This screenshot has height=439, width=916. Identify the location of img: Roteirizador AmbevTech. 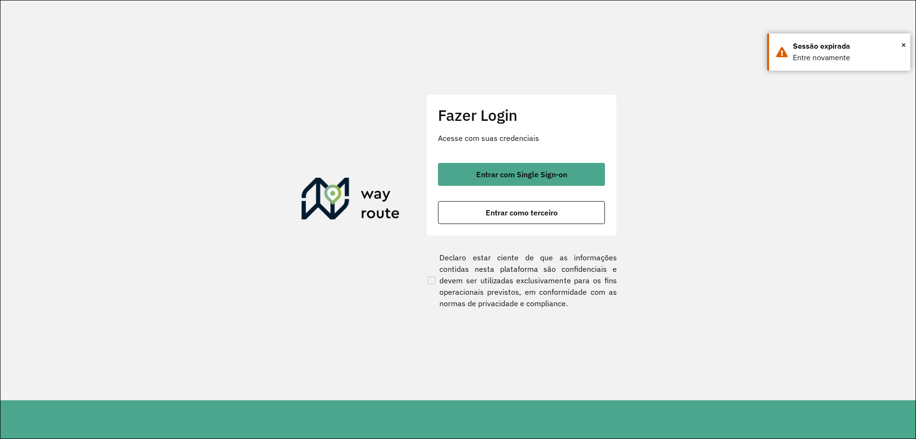
(351, 200).